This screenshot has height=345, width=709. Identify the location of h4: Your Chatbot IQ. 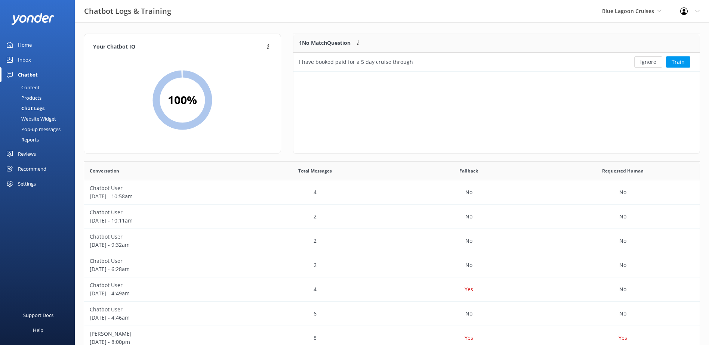
(179, 47).